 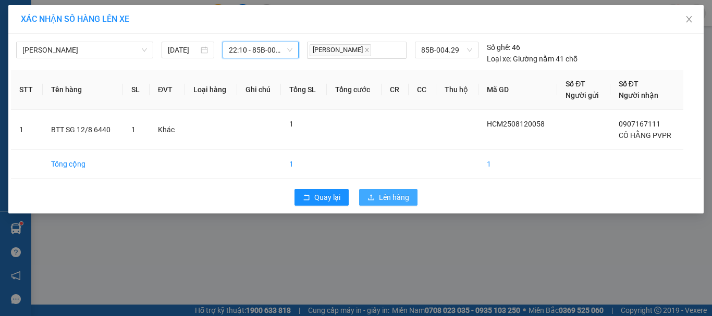 I want to click on th: SL, so click(x=136, y=90).